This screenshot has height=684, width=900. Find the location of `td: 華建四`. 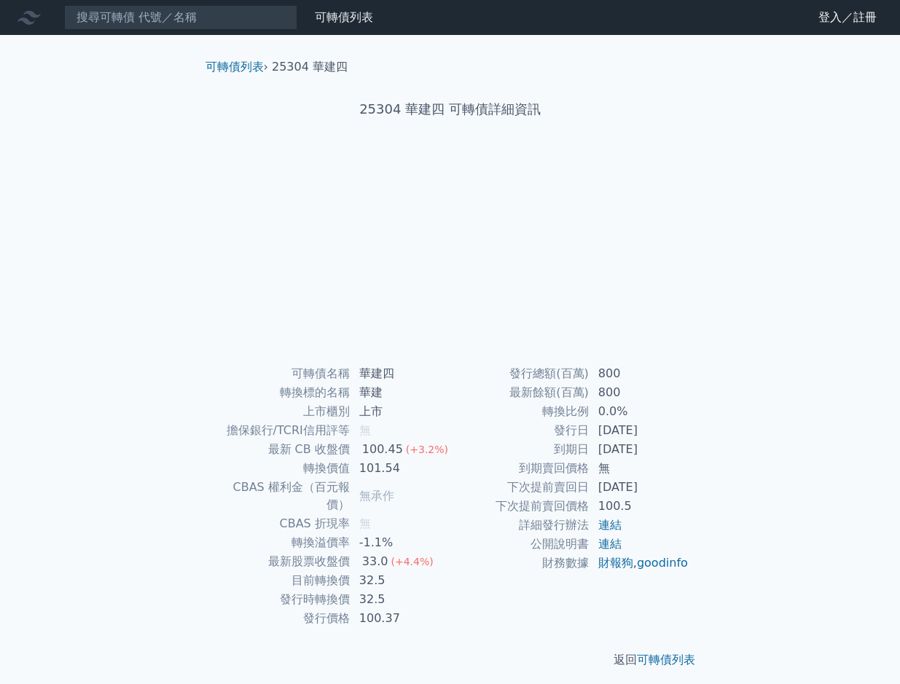

td: 華建四 is located at coordinates (400, 374).